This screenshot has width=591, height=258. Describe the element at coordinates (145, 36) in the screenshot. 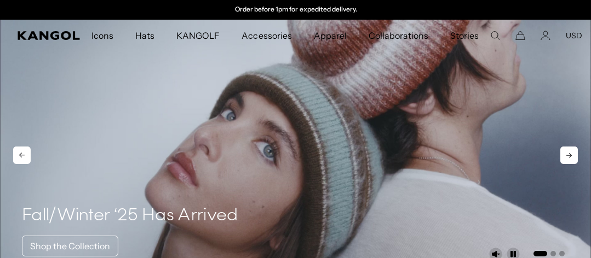

I see `a: Hats` at that location.